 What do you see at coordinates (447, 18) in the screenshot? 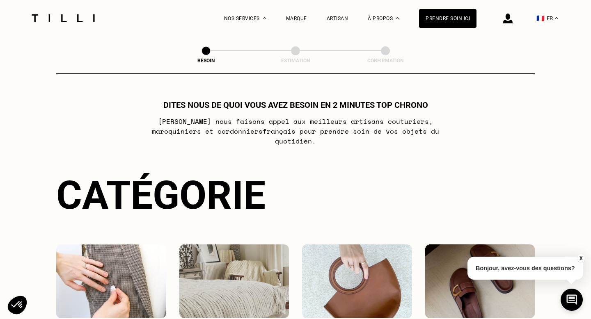
I see `div: Prendre soin ici` at bounding box center [447, 18].